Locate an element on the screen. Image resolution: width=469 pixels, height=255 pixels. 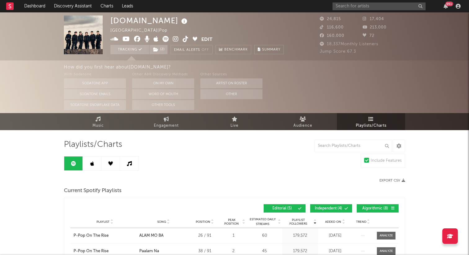
div: ALAM MO BA is located at coordinates (151, 236).